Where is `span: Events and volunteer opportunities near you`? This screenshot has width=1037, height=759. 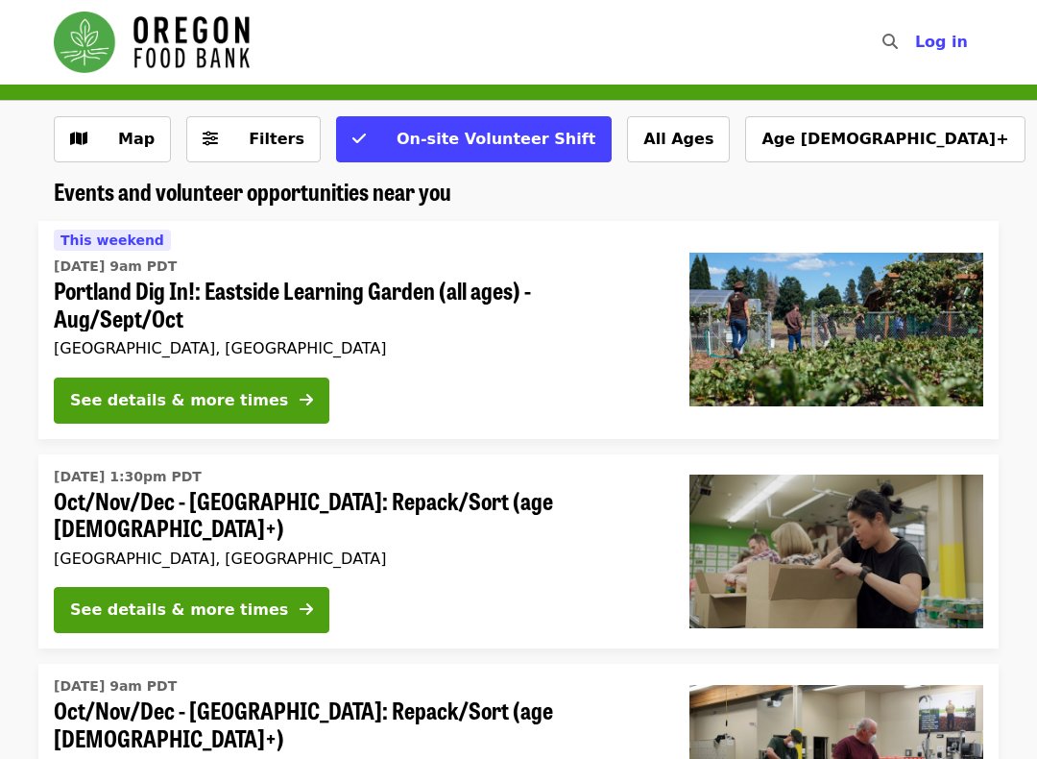
span: Events and volunteer opportunities near you is located at coordinates (253, 190).